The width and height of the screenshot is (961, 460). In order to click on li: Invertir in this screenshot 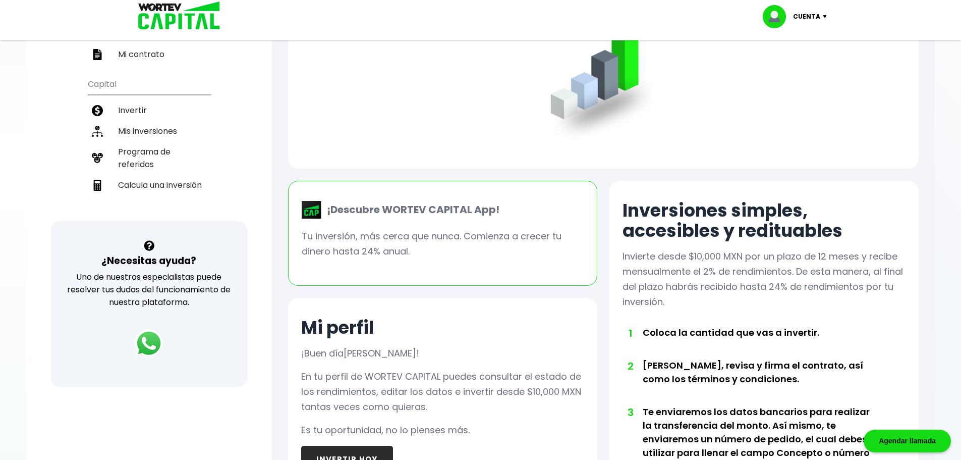, I will do `click(149, 110)`.